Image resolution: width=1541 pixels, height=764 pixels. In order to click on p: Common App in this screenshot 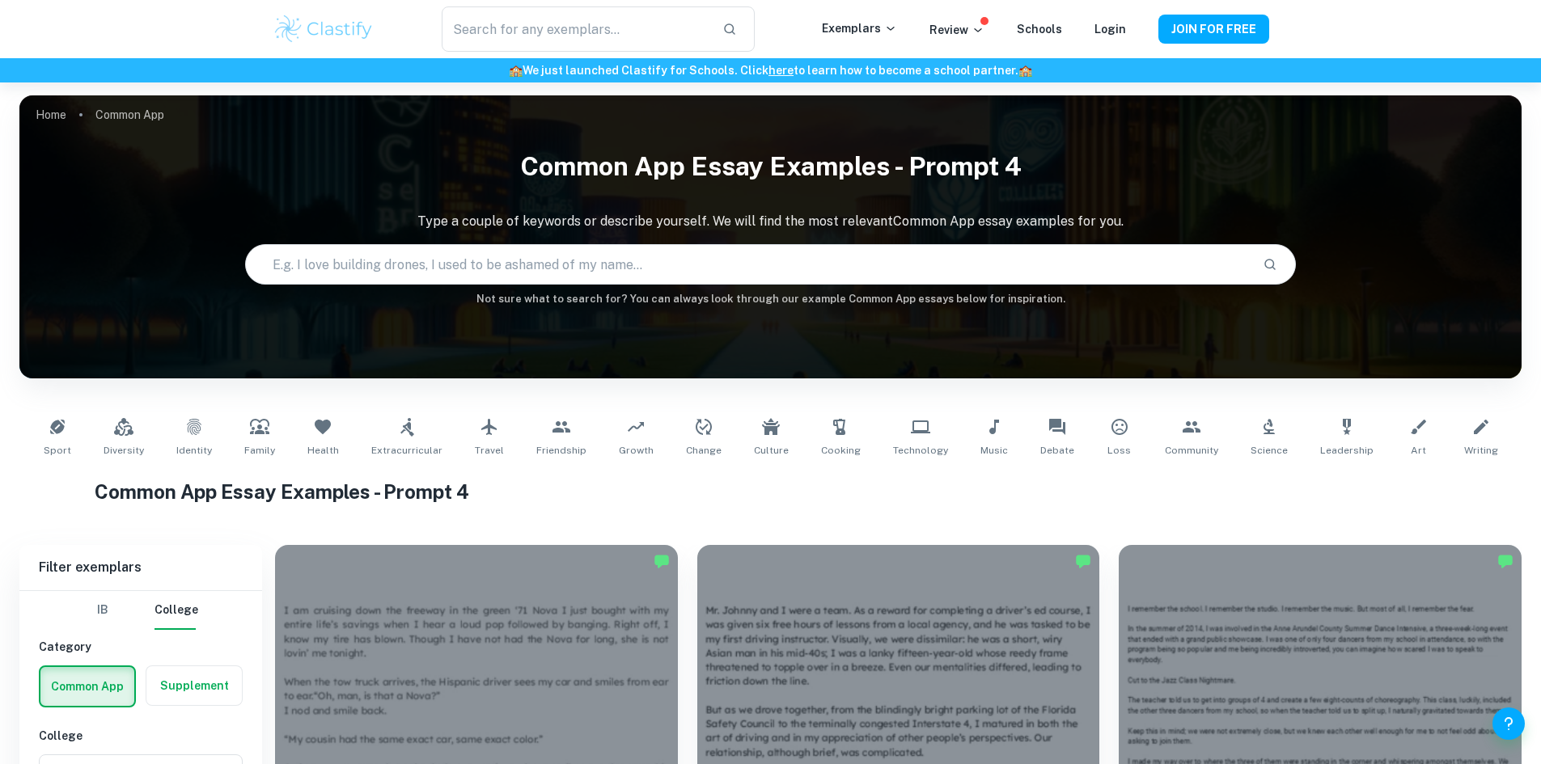, I will do `click(129, 115)`.